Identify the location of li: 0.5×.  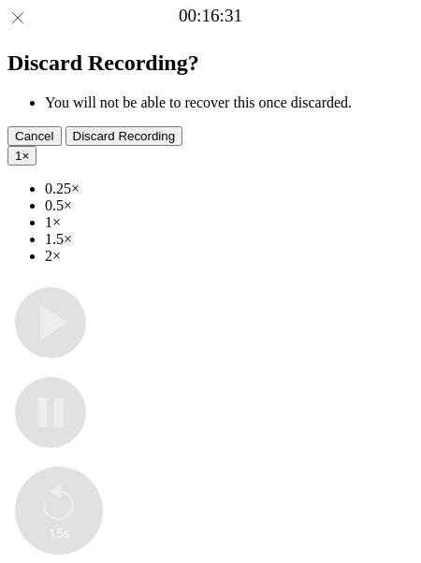
(229, 206).